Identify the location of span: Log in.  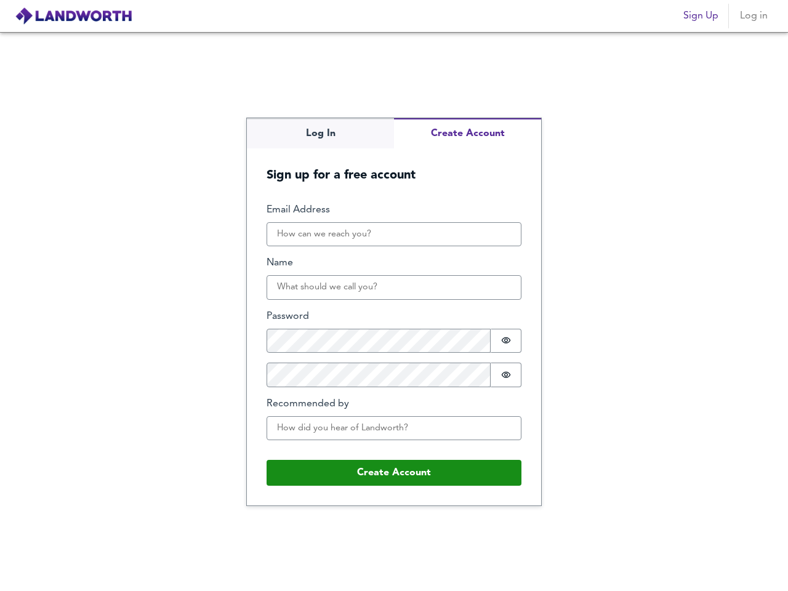
(754, 16).